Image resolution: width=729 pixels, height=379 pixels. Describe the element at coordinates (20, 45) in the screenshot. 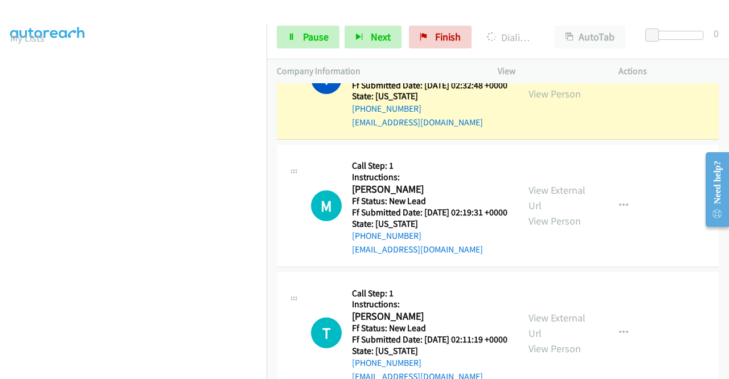

I see `div: Open Resource Center` at that location.